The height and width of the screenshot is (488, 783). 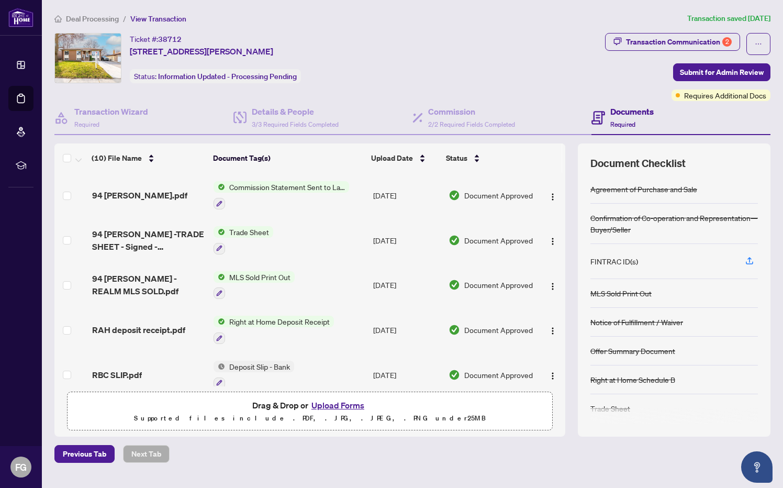 What do you see at coordinates (638, 163) in the screenshot?
I see `span: Document Checklist` at bounding box center [638, 163].